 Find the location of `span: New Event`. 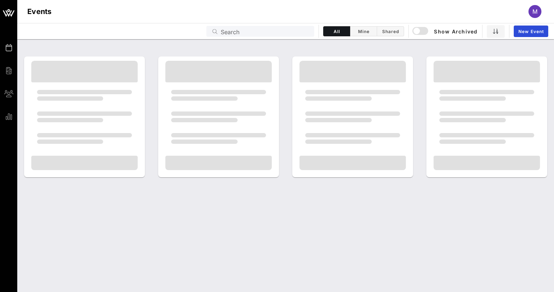

span: New Event is located at coordinates (531, 31).